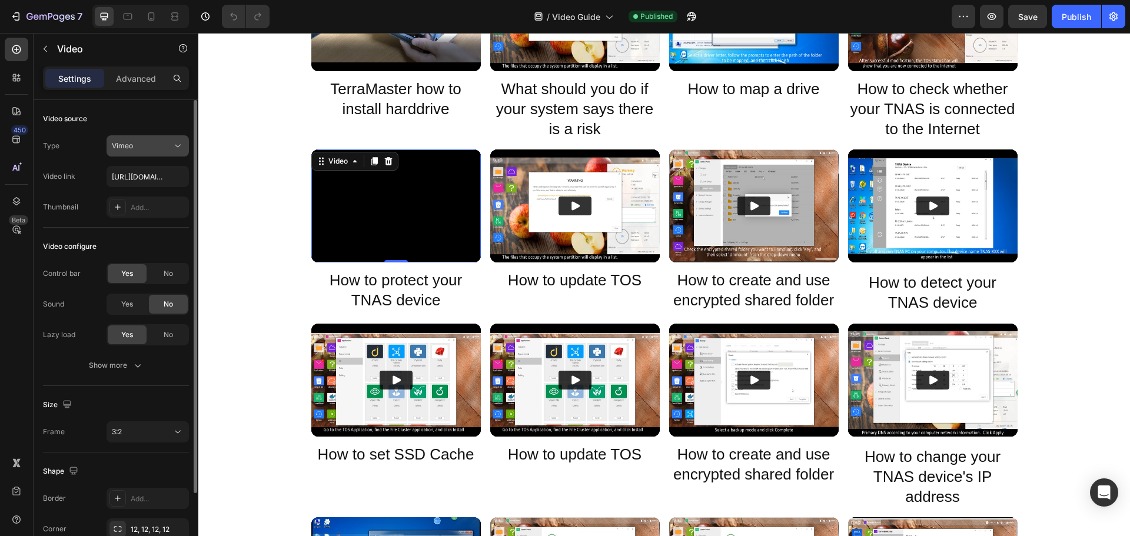  What do you see at coordinates (62, 472) in the screenshot?
I see `div: Shape` at bounding box center [62, 472].